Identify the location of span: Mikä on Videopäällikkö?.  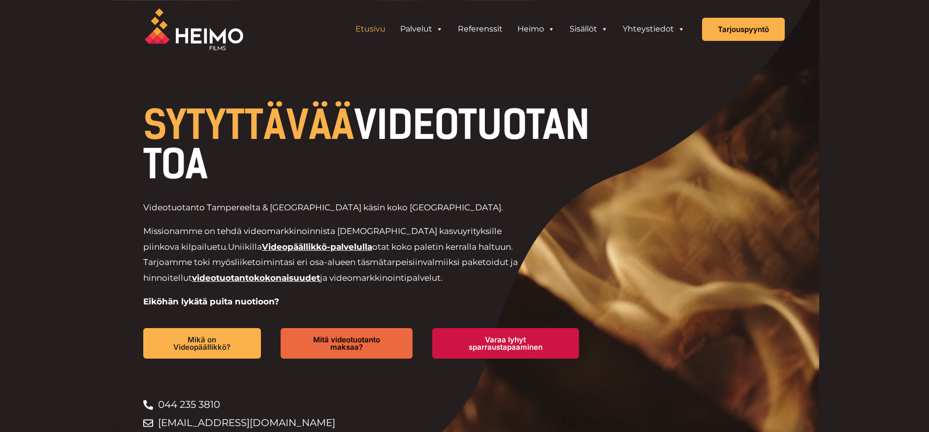
(202, 343).